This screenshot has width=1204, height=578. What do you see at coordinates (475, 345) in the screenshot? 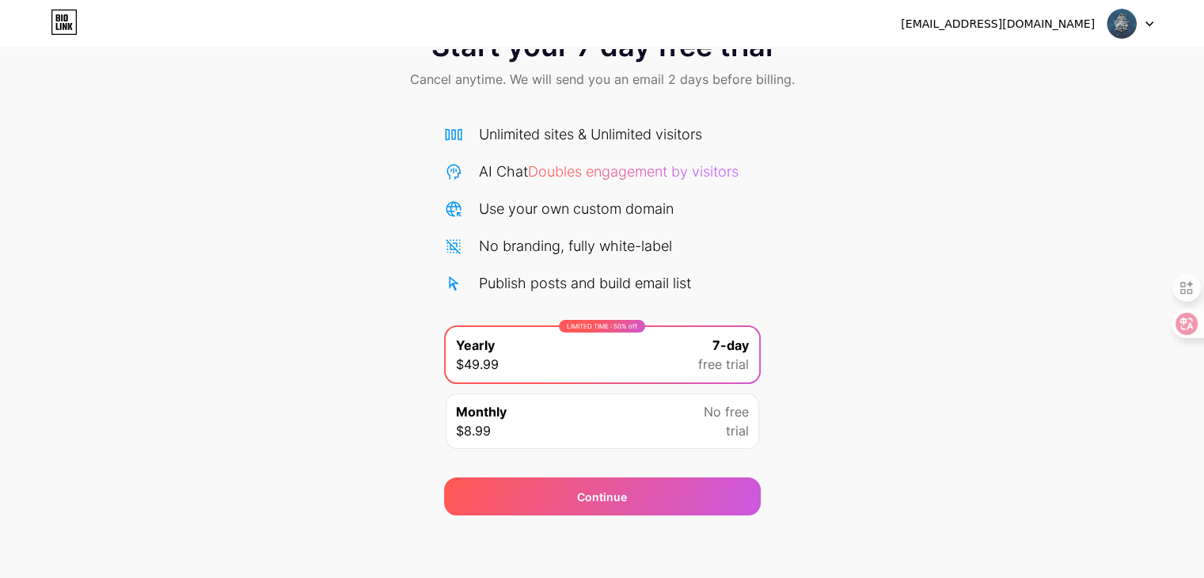
I see `span: Yearly` at bounding box center [475, 345].